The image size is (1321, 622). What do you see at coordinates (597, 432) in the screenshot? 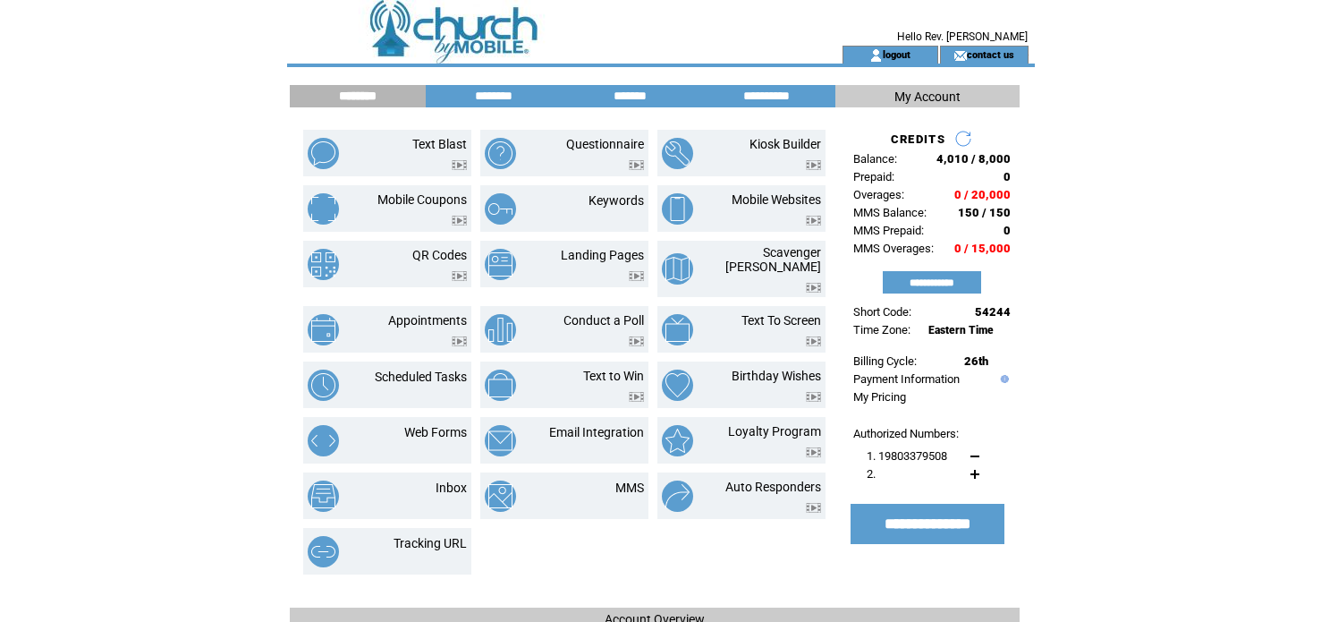
I see `a: Email Integration` at bounding box center [597, 432].